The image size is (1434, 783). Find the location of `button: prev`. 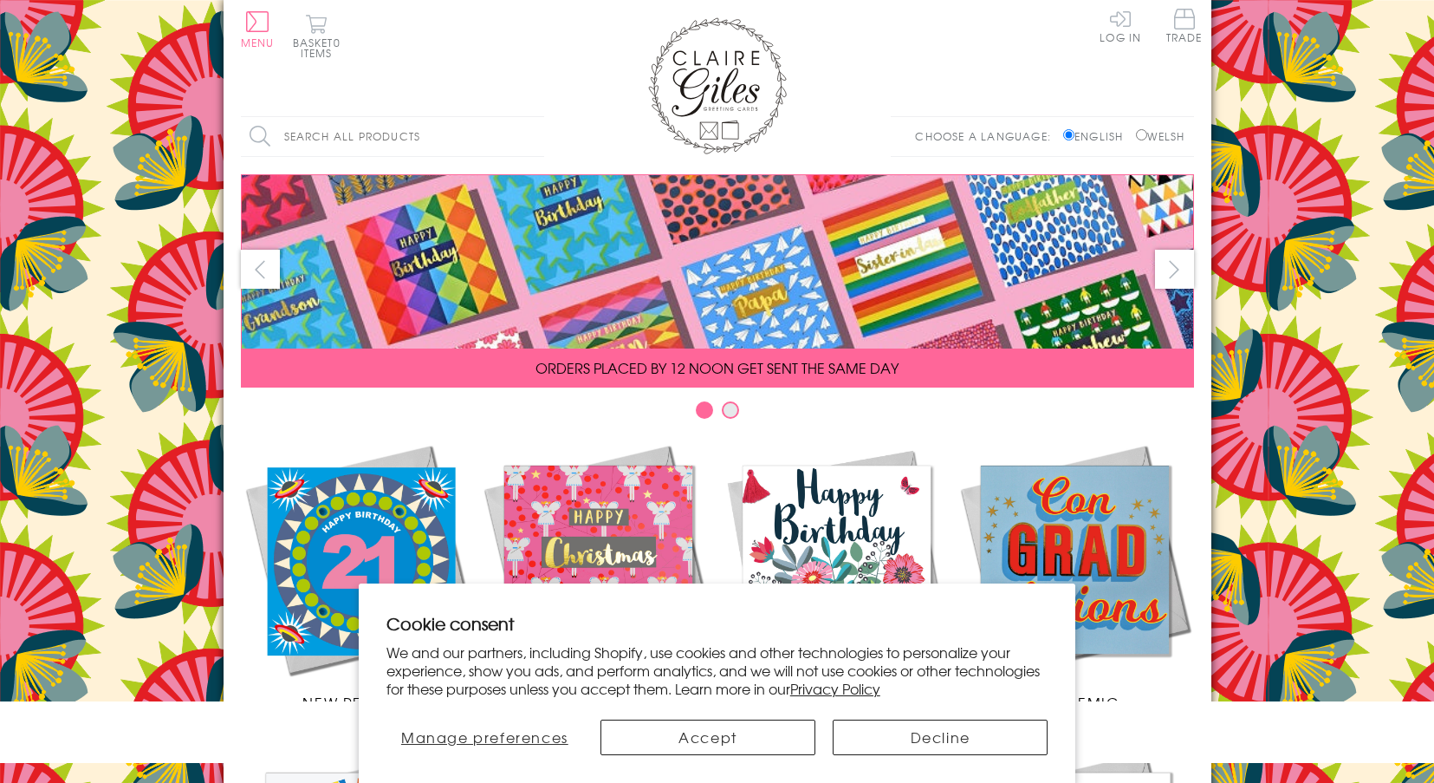

button: prev is located at coordinates (260, 269).